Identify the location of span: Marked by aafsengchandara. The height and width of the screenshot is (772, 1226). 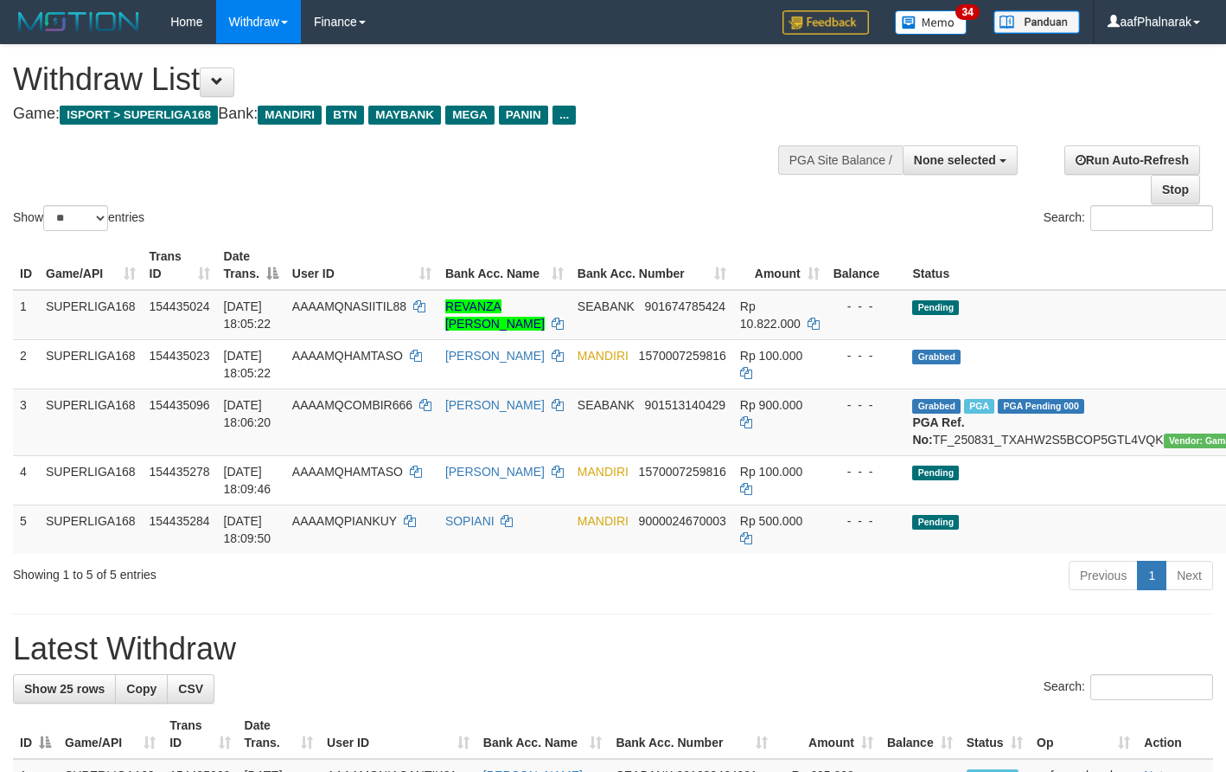
(979, 406).